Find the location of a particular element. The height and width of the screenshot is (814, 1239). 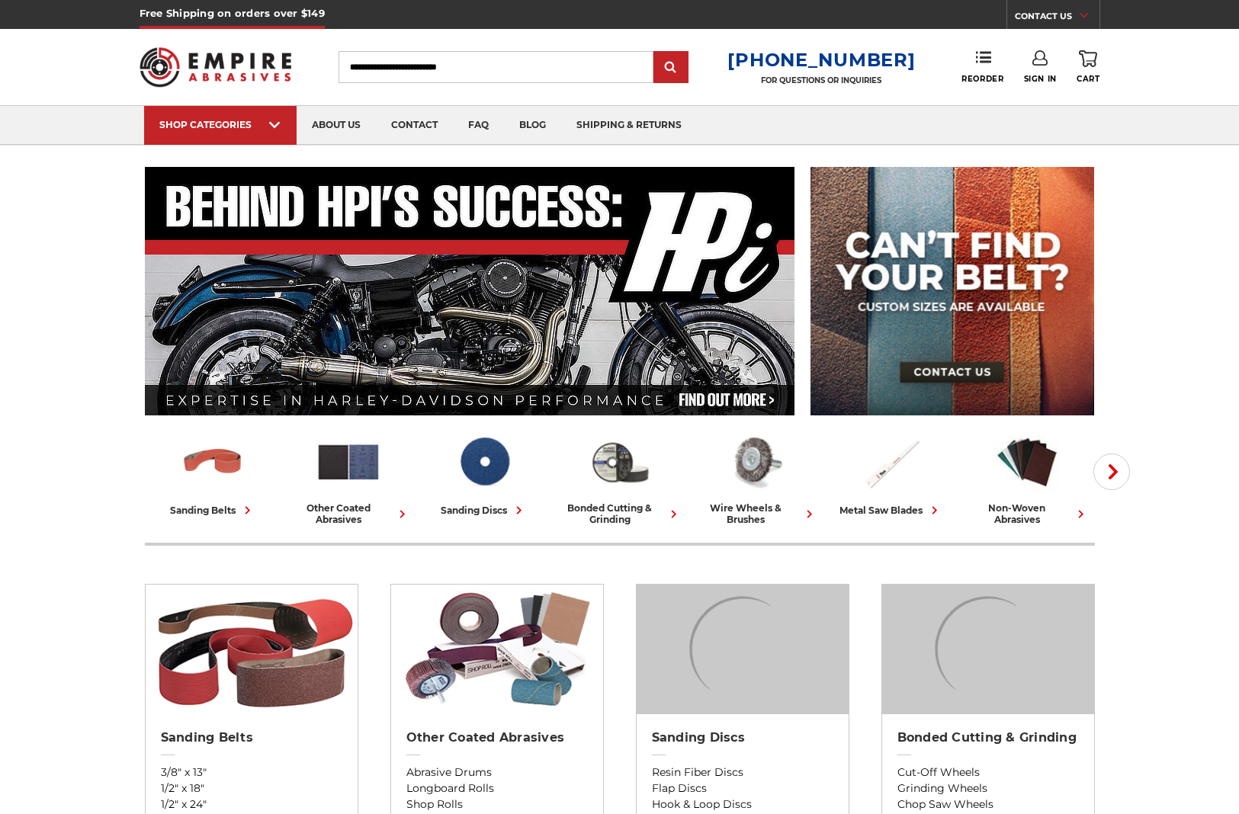

a: Shop Rolls is located at coordinates (497, 804).